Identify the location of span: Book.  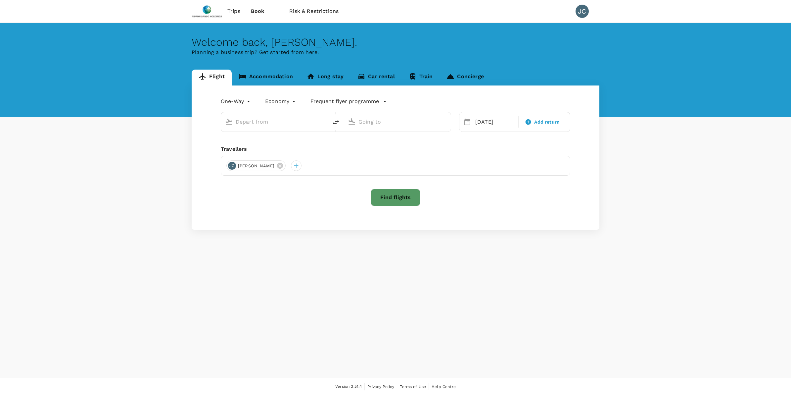
(258, 11).